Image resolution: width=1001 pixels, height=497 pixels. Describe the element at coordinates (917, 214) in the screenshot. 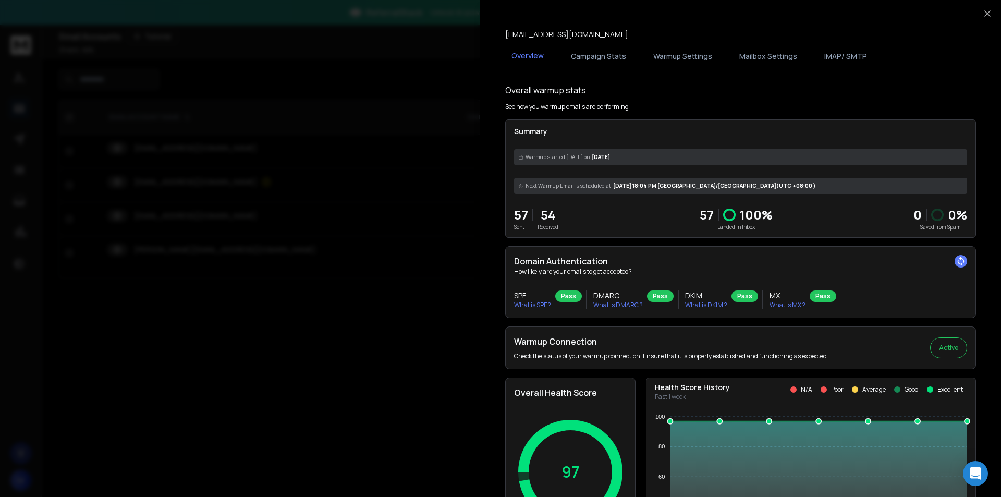

I see `strong: 0` at that location.